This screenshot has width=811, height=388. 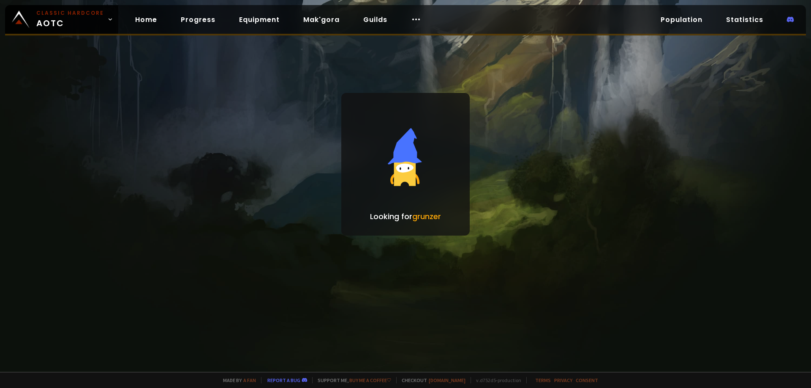 I want to click on small: Classic Hardcore, so click(x=70, y=13).